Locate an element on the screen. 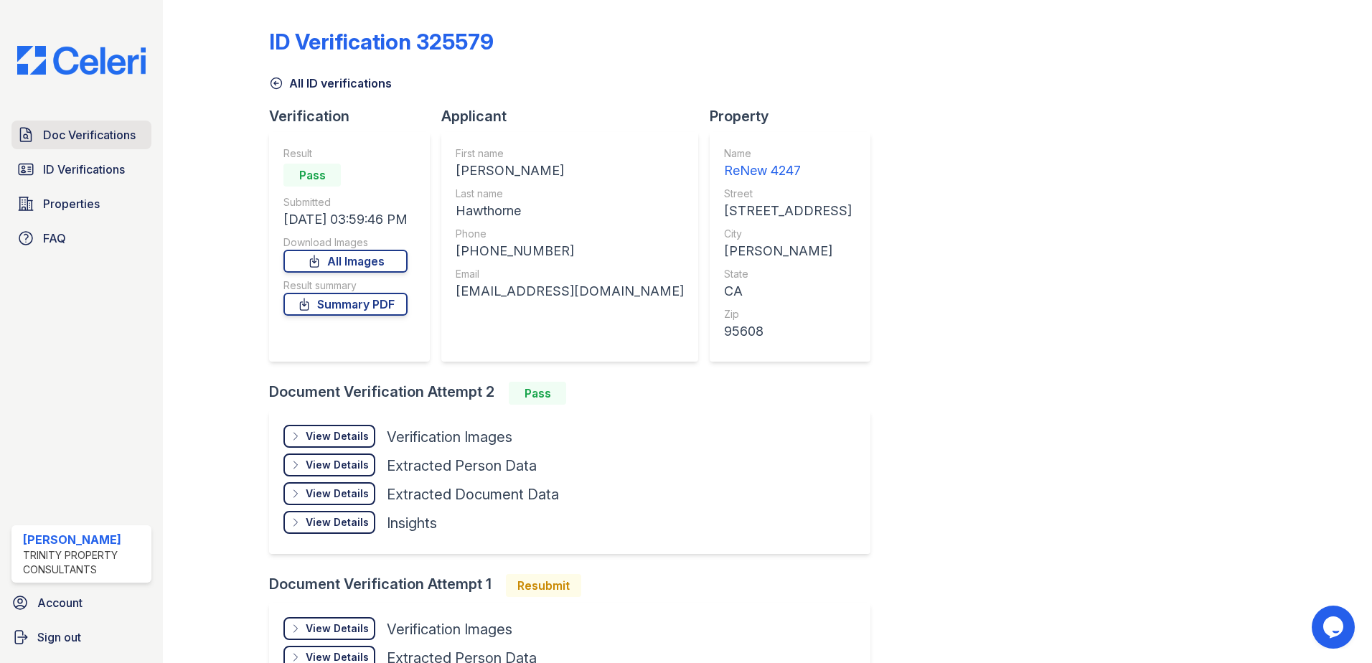 The height and width of the screenshot is (663, 1372). div: ReNew 4247 is located at coordinates (788, 171).